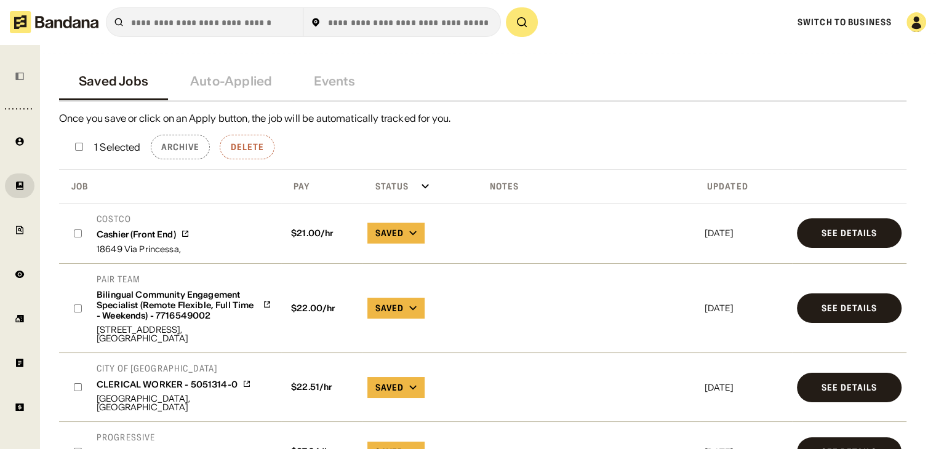 Image resolution: width=936 pixels, height=449 pixels. What do you see at coordinates (143, 219) in the screenshot?
I see `div: Costco` at bounding box center [143, 219].